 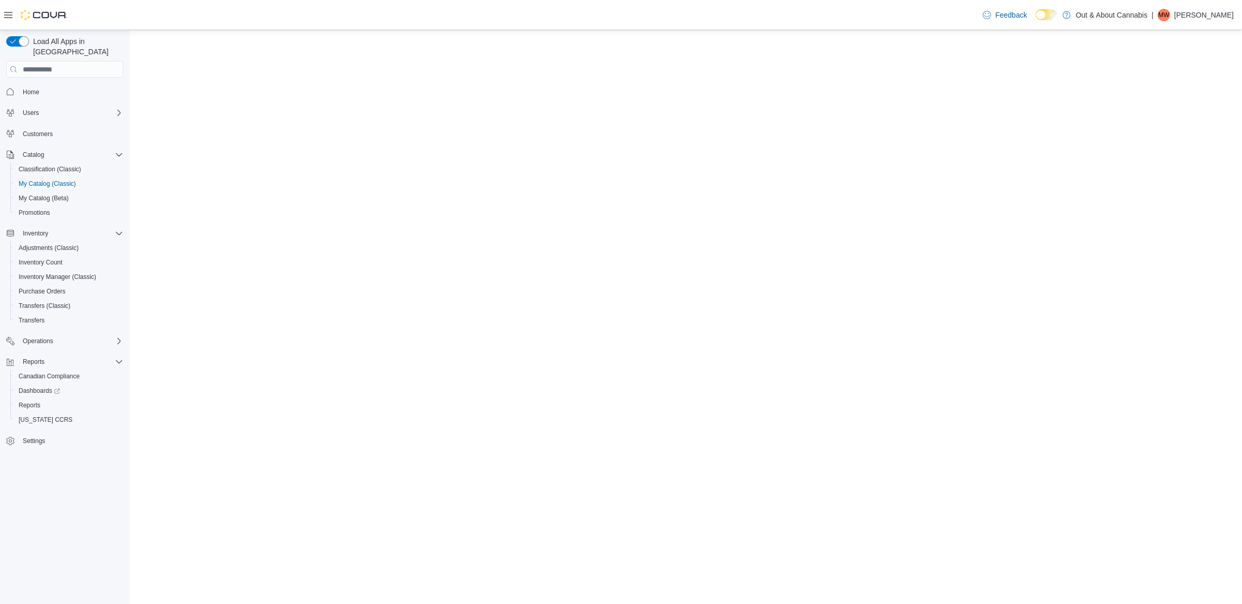 What do you see at coordinates (1047, 14) in the screenshot?
I see `input: Dark Mode` at bounding box center [1047, 14].